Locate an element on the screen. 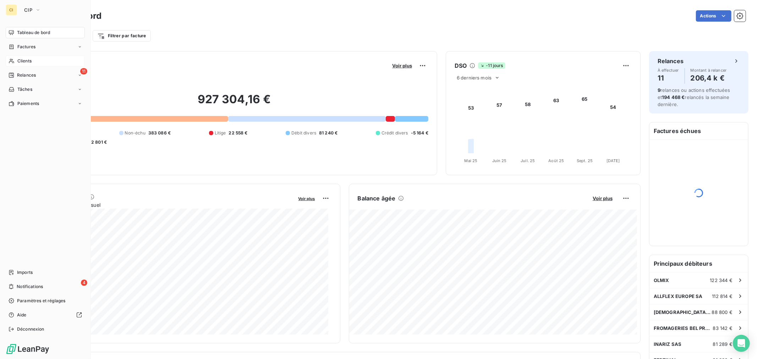  span: Tâches is located at coordinates (25, 89).